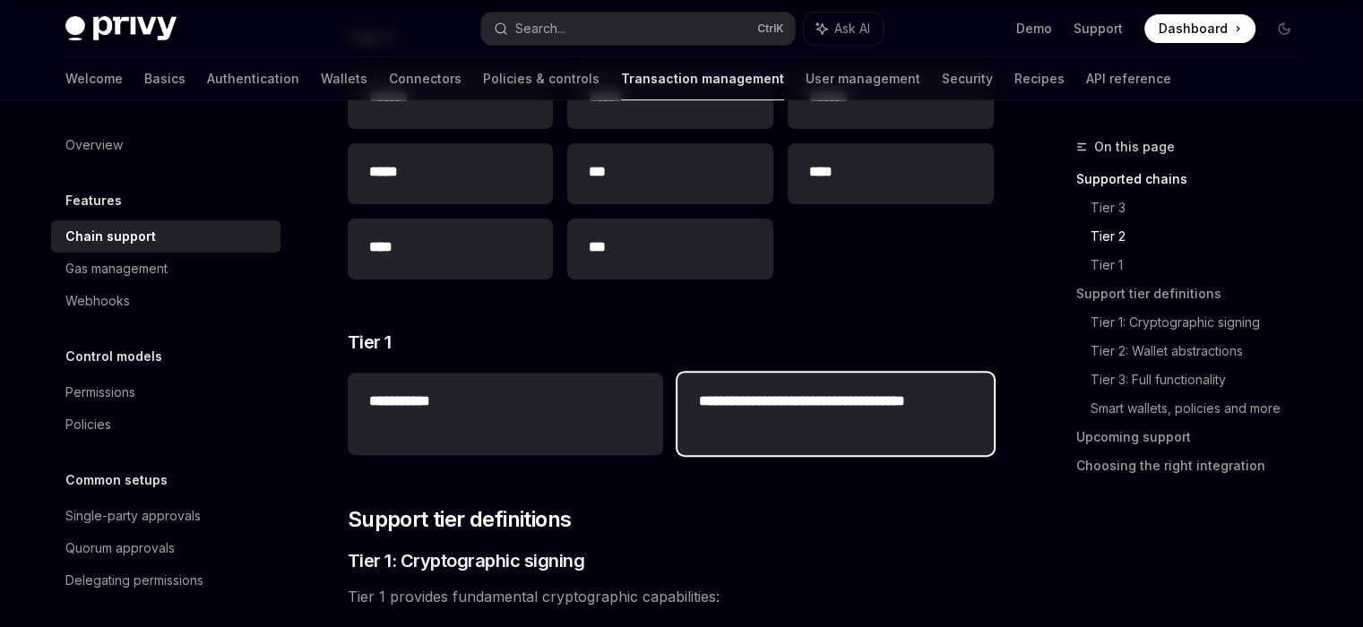  I want to click on button: Toggle dark mode, so click(1284, 29).